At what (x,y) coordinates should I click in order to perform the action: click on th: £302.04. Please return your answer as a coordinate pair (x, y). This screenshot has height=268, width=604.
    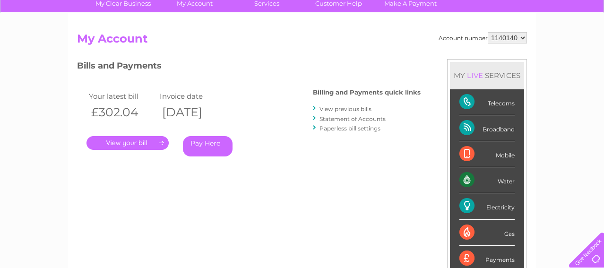
    Looking at the image, I should click on (122, 112).